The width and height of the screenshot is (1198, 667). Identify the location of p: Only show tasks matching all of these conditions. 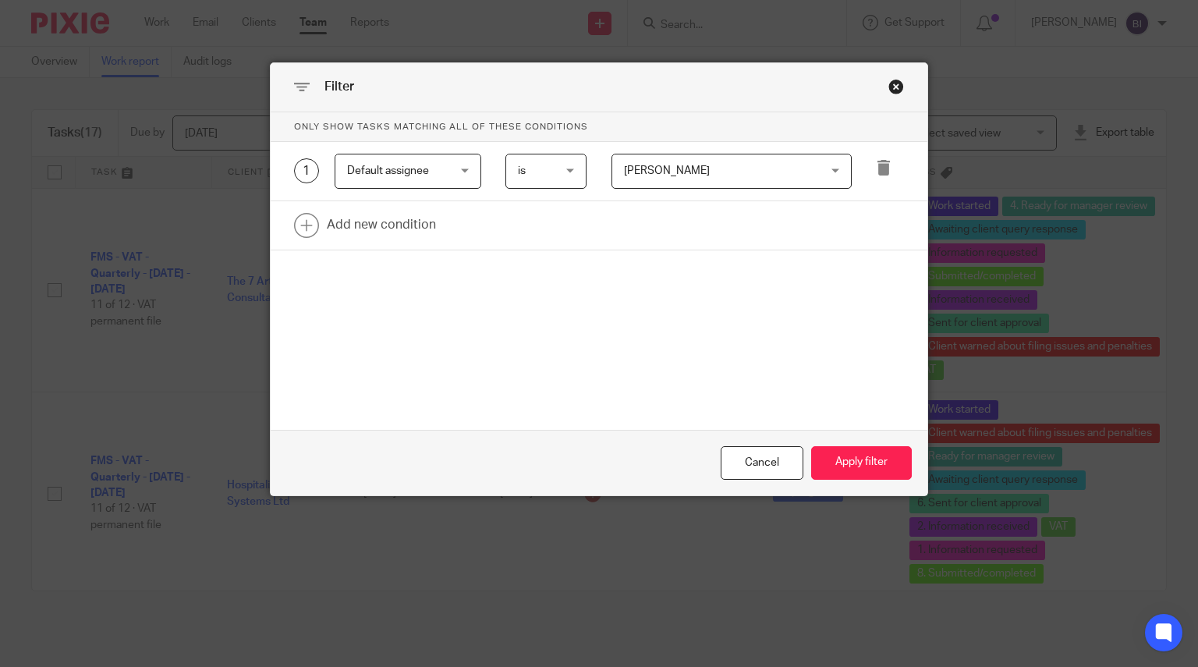
(599, 127).